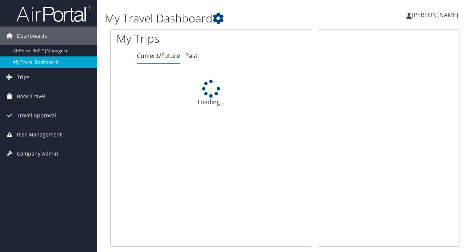  I want to click on h1: My Trips, so click(169, 39).